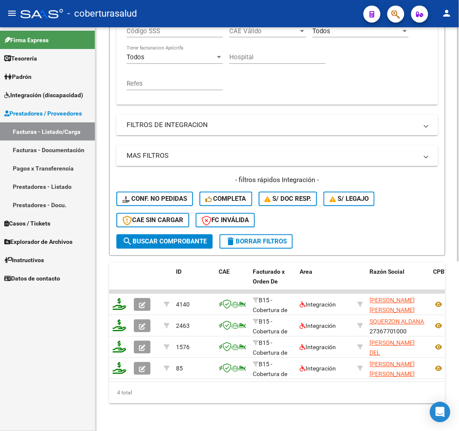 The image size is (459, 431). I want to click on button: Borrar Filtros, so click(256, 242).